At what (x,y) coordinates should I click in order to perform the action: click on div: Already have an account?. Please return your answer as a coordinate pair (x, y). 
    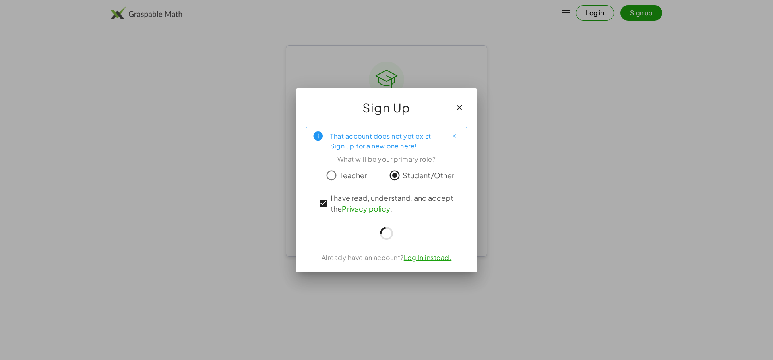
    Looking at the image, I should click on (387, 257).